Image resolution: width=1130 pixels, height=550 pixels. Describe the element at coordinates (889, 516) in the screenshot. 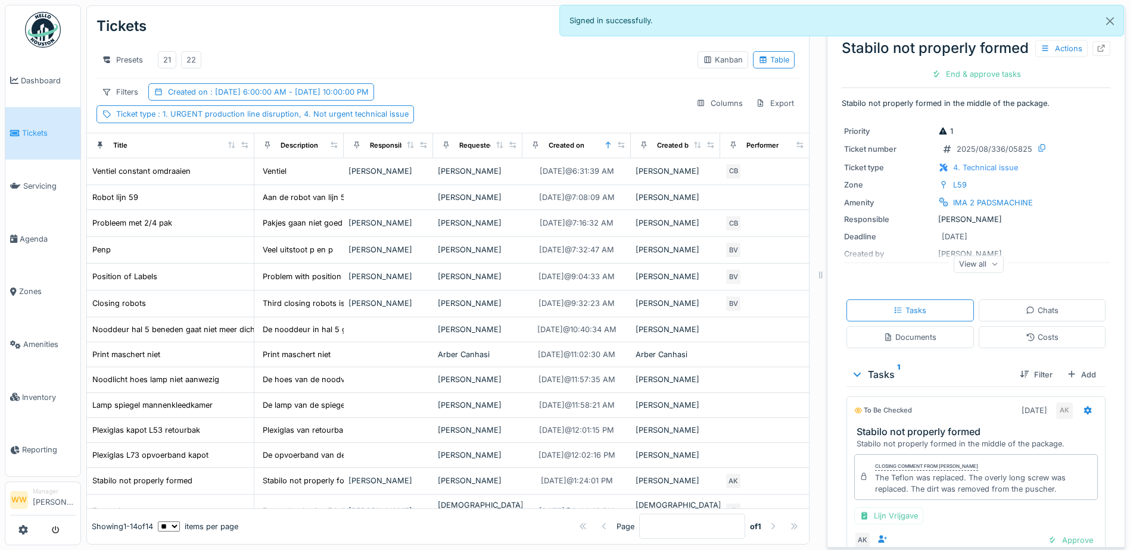

I see `div: Lijn Vrijgave` at that location.